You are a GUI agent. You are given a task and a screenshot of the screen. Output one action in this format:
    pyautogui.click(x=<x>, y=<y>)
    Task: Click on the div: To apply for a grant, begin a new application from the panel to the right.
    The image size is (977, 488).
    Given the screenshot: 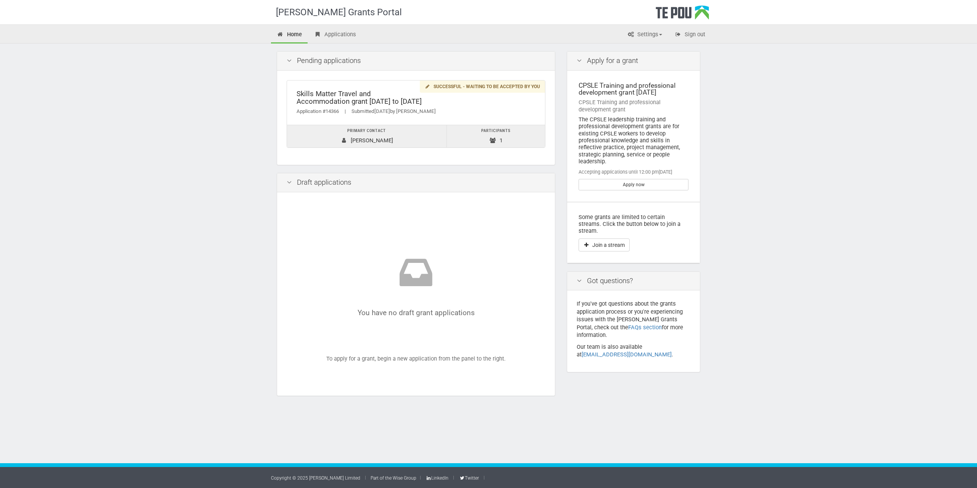 What is the action you would take?
    pyautogui.click(x=416, y=294)
    